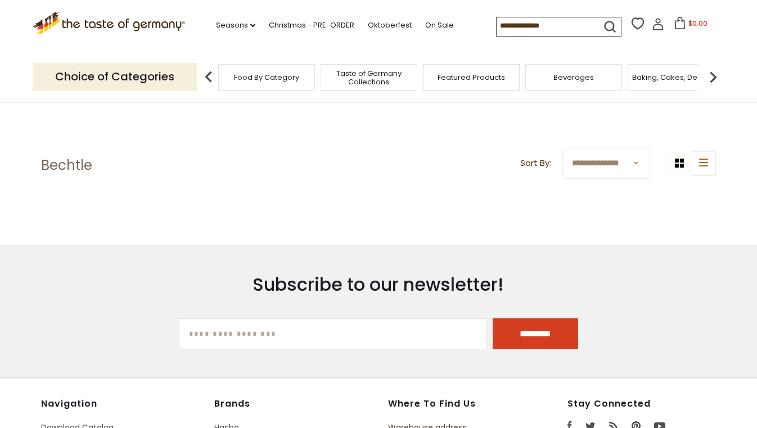 Image resolution: width=757 pixels, height=428 pixels. I want to click on h4: Where to find us, so click(452, 404).